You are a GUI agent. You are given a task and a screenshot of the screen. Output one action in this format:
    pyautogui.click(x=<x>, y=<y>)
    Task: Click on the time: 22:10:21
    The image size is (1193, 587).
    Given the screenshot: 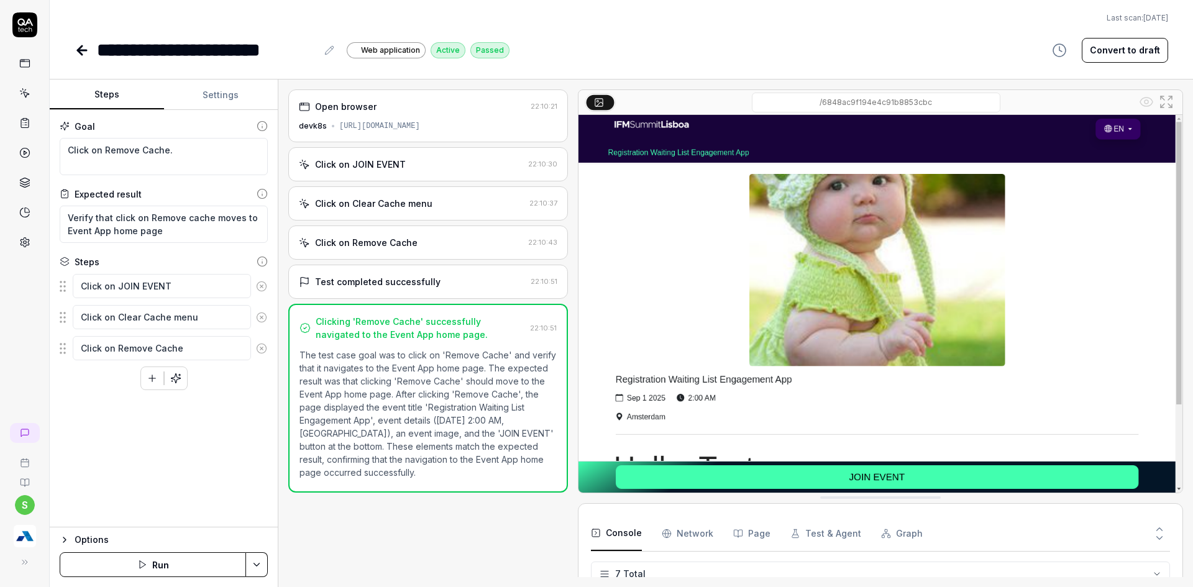 What is the action you would take?
    pyautogui.click(x=544, y=106)
    